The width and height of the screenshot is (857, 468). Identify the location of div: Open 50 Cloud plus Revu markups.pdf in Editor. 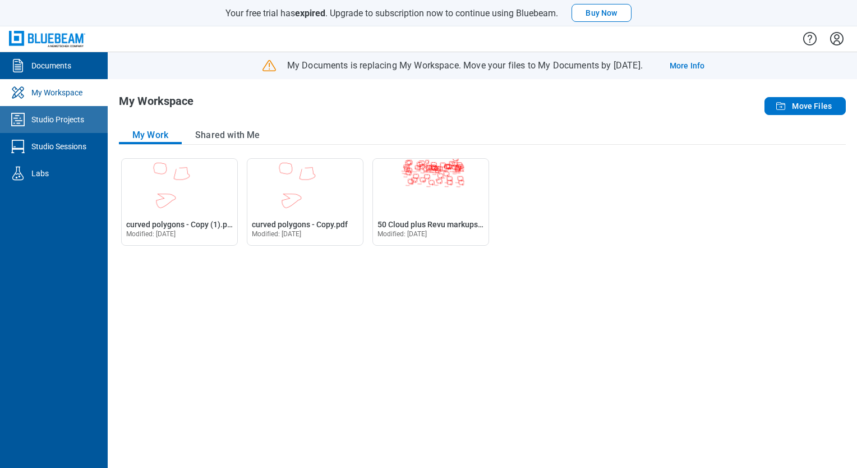
(431, 202).